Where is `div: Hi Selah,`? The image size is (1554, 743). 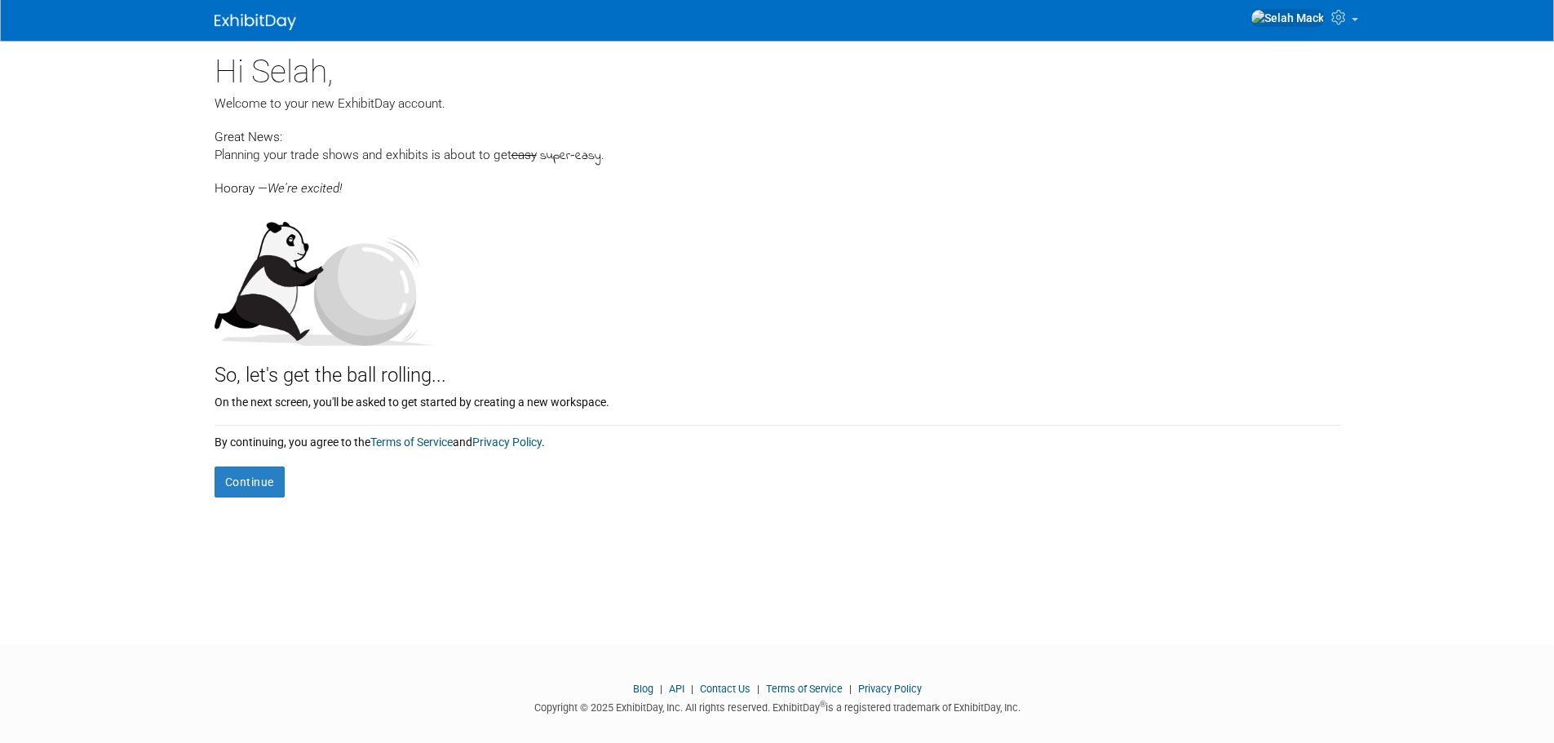
div: Hi Selah, is located at coordinates (778, 68).